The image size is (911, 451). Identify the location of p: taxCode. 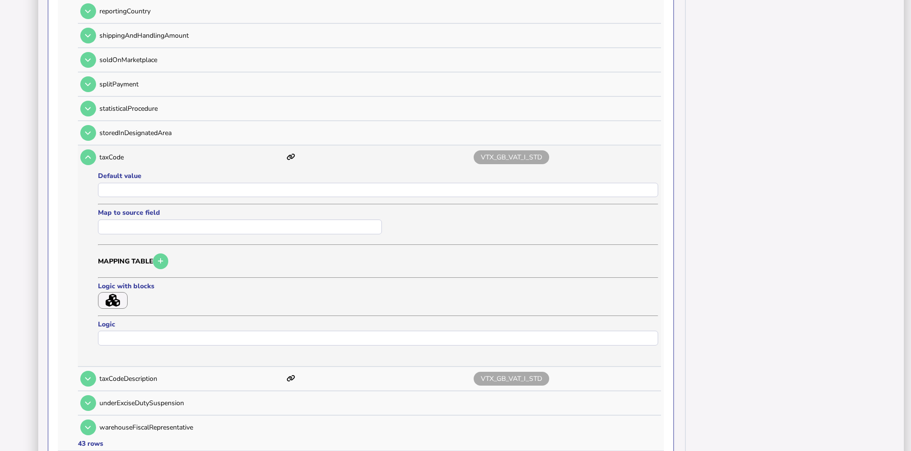
(191, 157).